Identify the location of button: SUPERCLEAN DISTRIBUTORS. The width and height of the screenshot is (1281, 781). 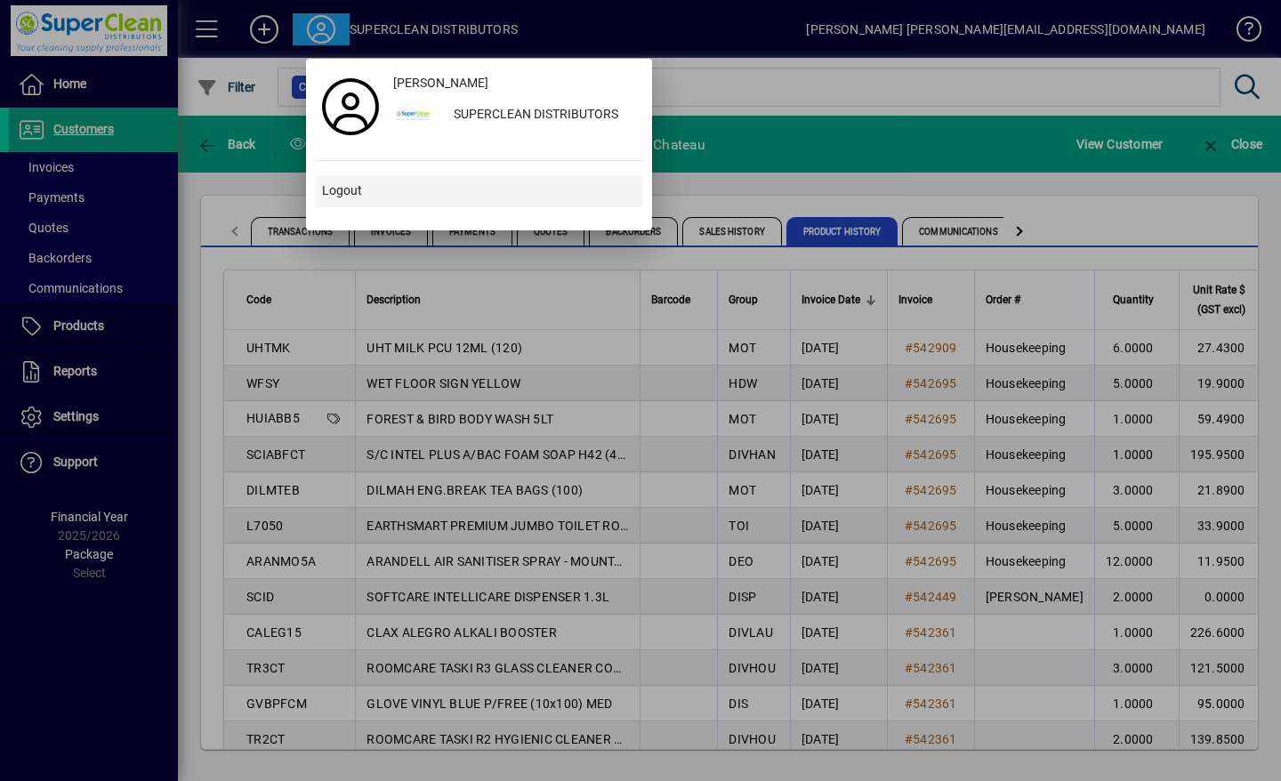
(514, 116).